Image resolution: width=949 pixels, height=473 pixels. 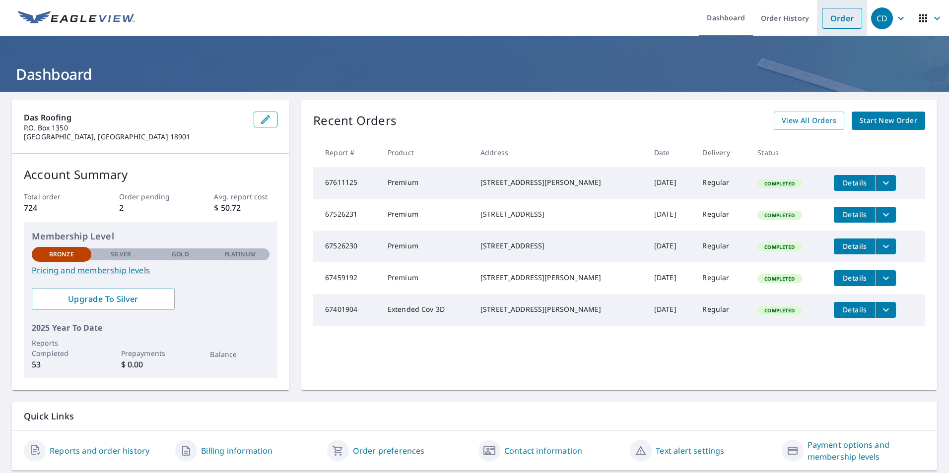 I want to click on button: detailsBtn-67526231, so click(x=855, y=215).